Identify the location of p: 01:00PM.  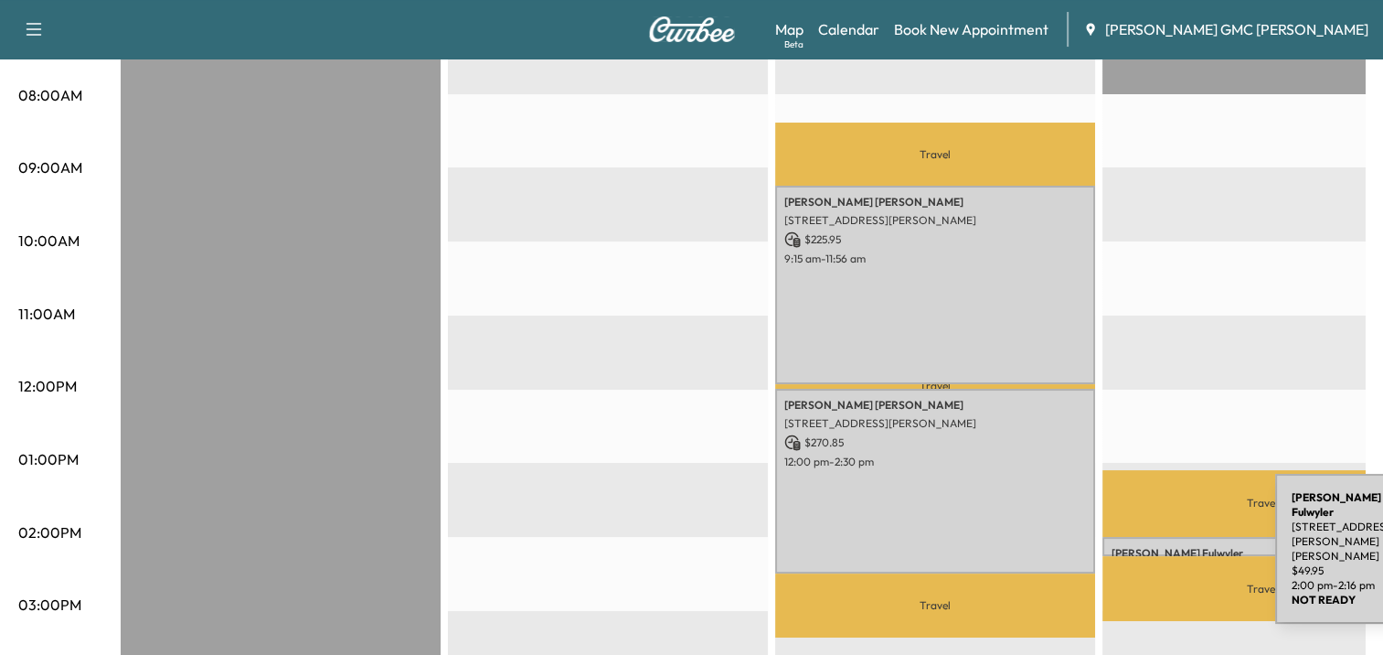
(48, 459).